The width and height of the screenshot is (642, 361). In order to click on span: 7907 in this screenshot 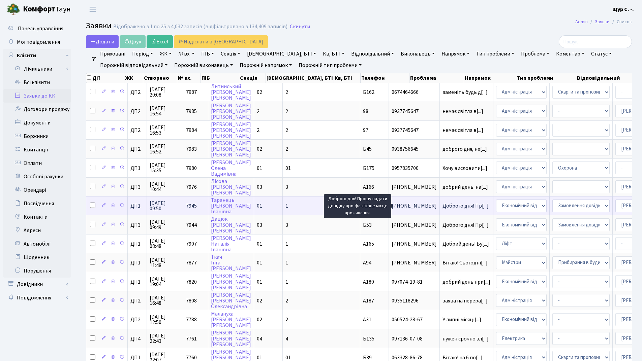, I will do `click(191, 244)`.